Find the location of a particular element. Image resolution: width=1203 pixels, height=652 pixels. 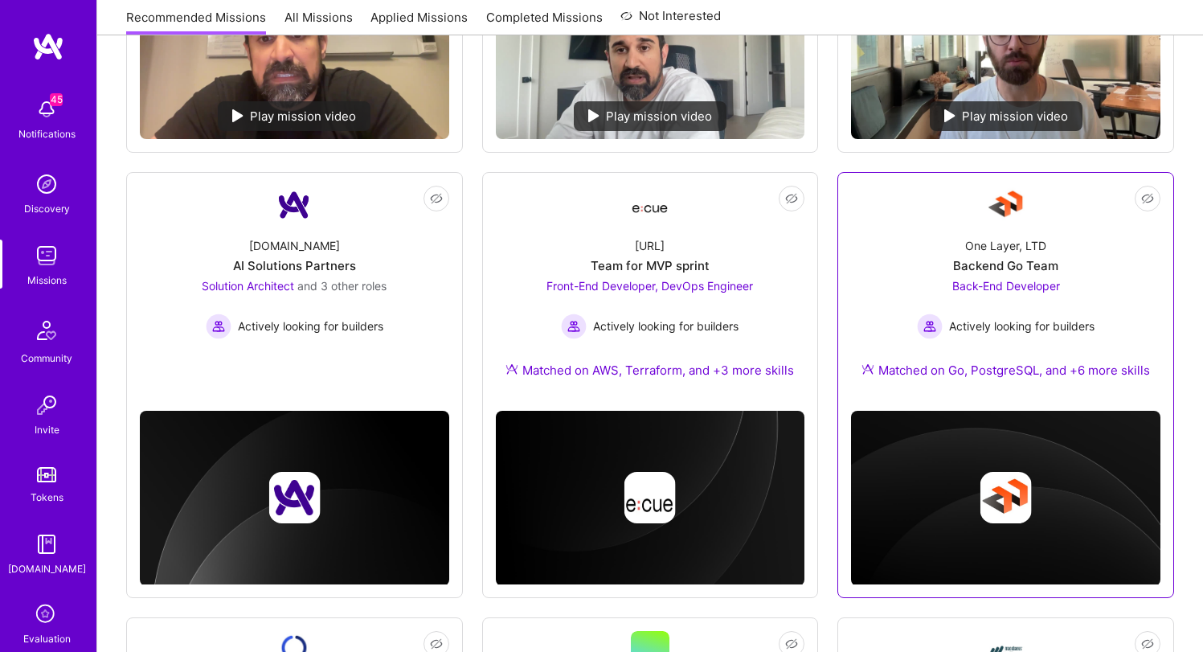

div: Invite is located at coordinates (47, 429).